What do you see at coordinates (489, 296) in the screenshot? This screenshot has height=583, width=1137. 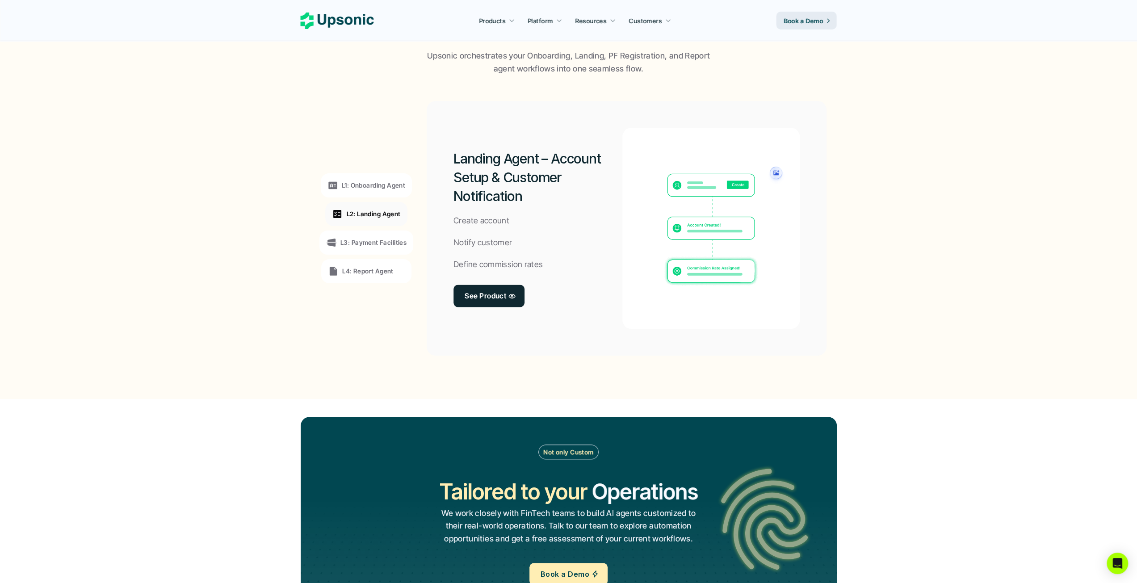 I see `a: See Product` at bounding box center [489, 296].